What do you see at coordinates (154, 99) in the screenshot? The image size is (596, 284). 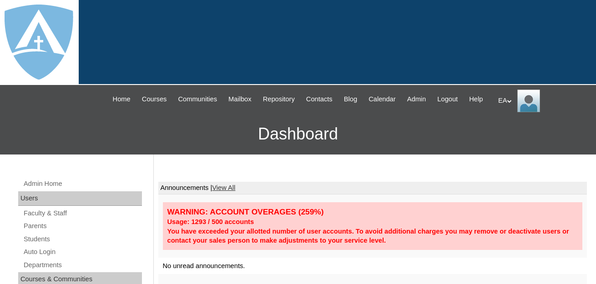 I see `span: Courses` at bounding box center [154, 99].